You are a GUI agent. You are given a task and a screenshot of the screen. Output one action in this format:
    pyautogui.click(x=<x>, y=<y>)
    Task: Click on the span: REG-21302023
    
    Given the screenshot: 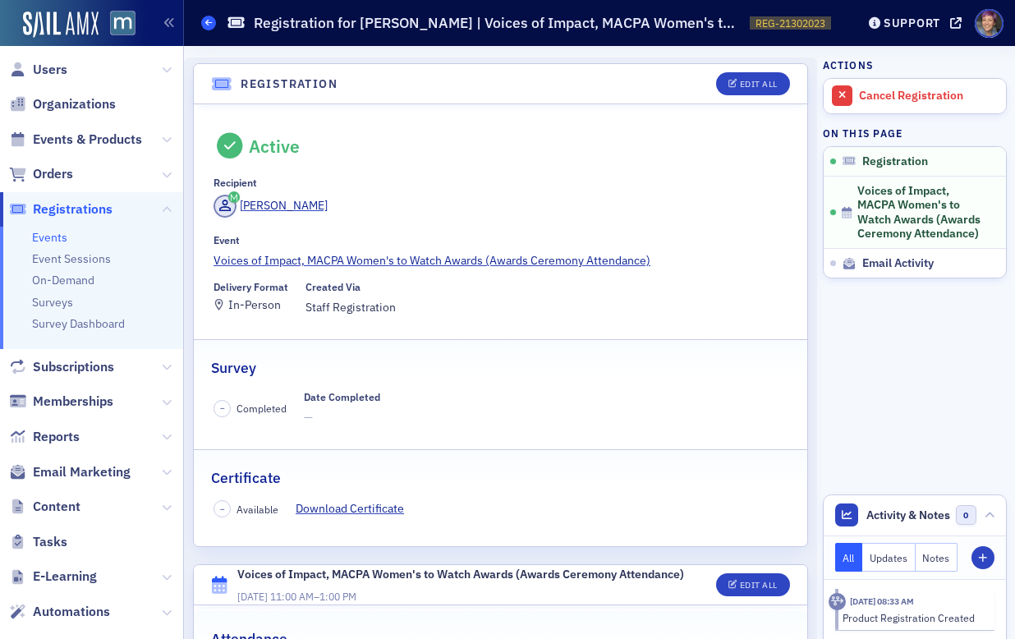 What is the action you would take?
    pyautogui.click(x=790, y=23)
    